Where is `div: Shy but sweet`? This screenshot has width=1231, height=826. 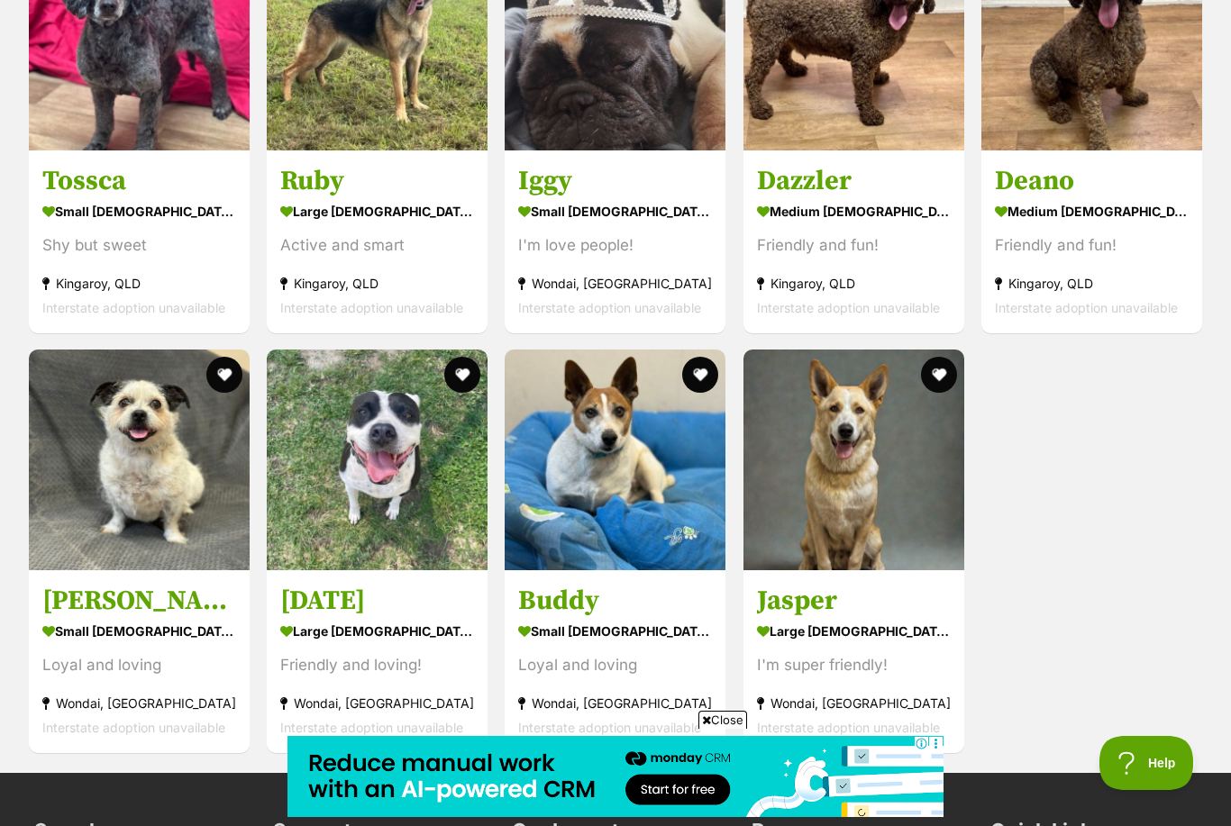
div: Shy but sweet is located at coordinates (139, 244).